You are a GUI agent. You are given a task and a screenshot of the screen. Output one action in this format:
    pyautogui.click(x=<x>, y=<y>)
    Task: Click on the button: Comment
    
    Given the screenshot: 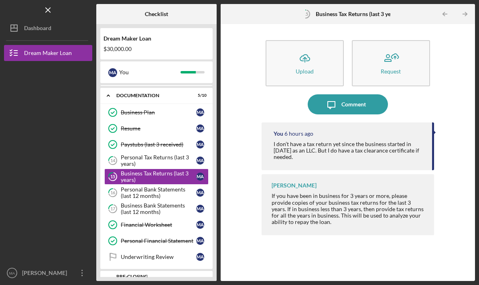 What is the action you would take?
    pyautogui.click(x=347, y=104)
    